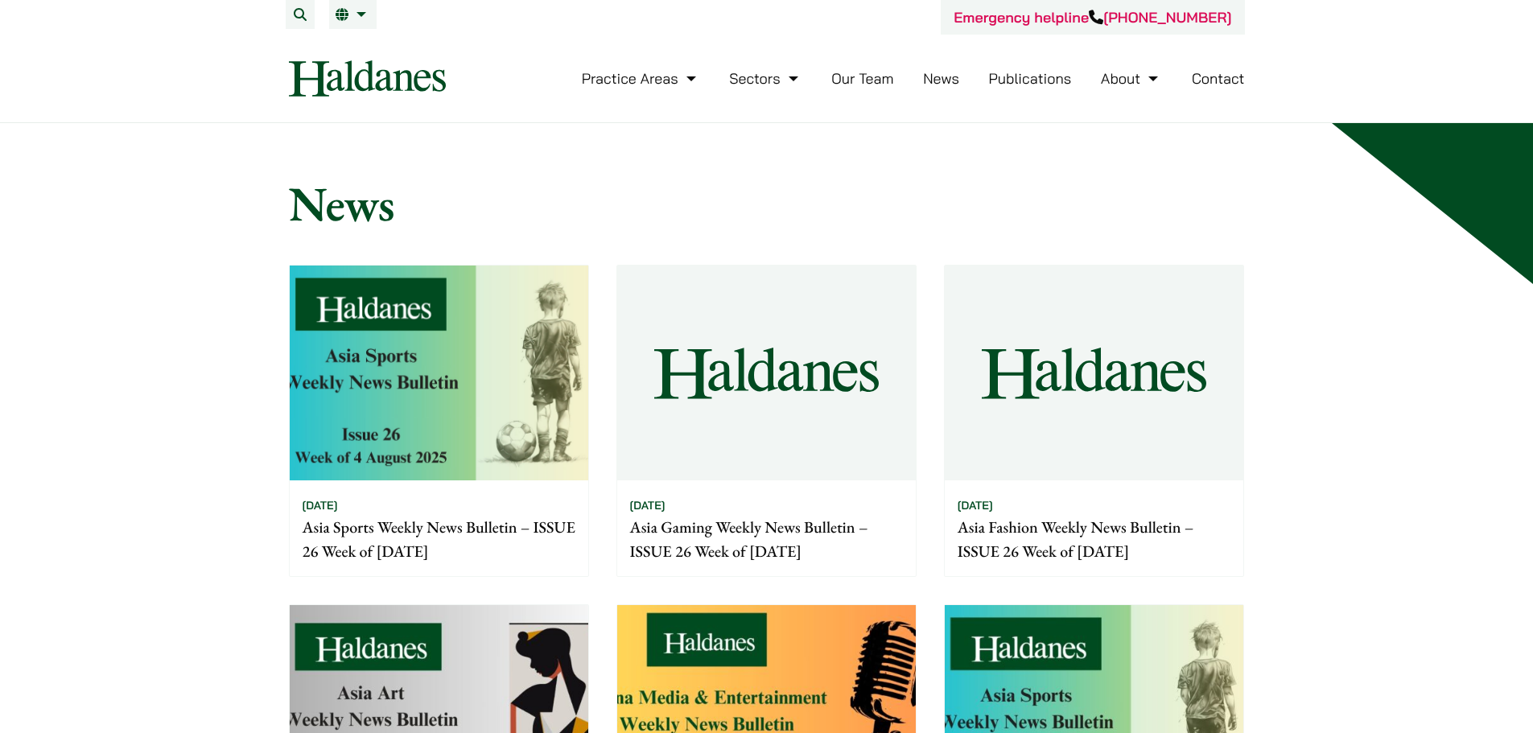 Image resolution: width=1533 pixels, height=733 pixels. What do you see at coordinates (640, 78) in the screenshot?
I see `a: Practice Areas` at bounding box center [640, 78].